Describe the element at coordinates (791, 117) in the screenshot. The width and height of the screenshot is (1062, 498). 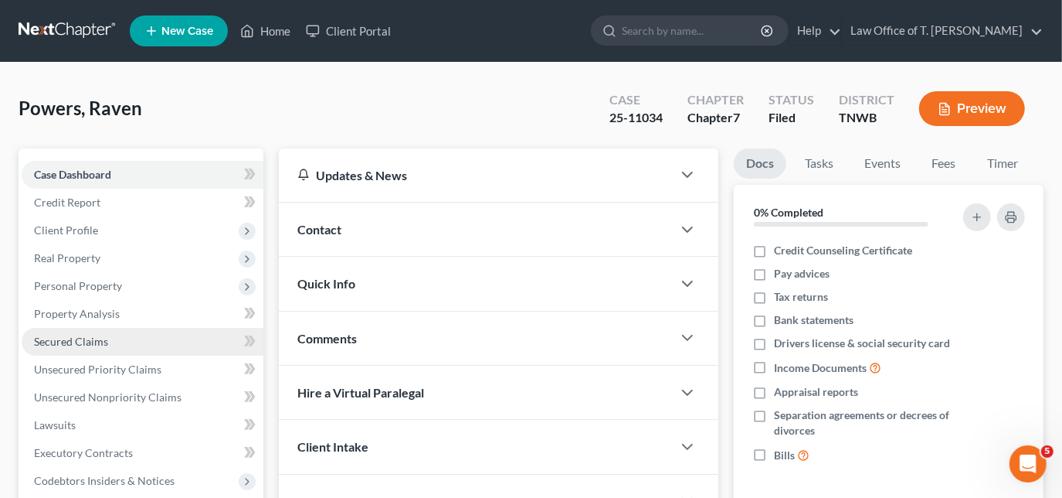
I see `div: Filed` at that location.